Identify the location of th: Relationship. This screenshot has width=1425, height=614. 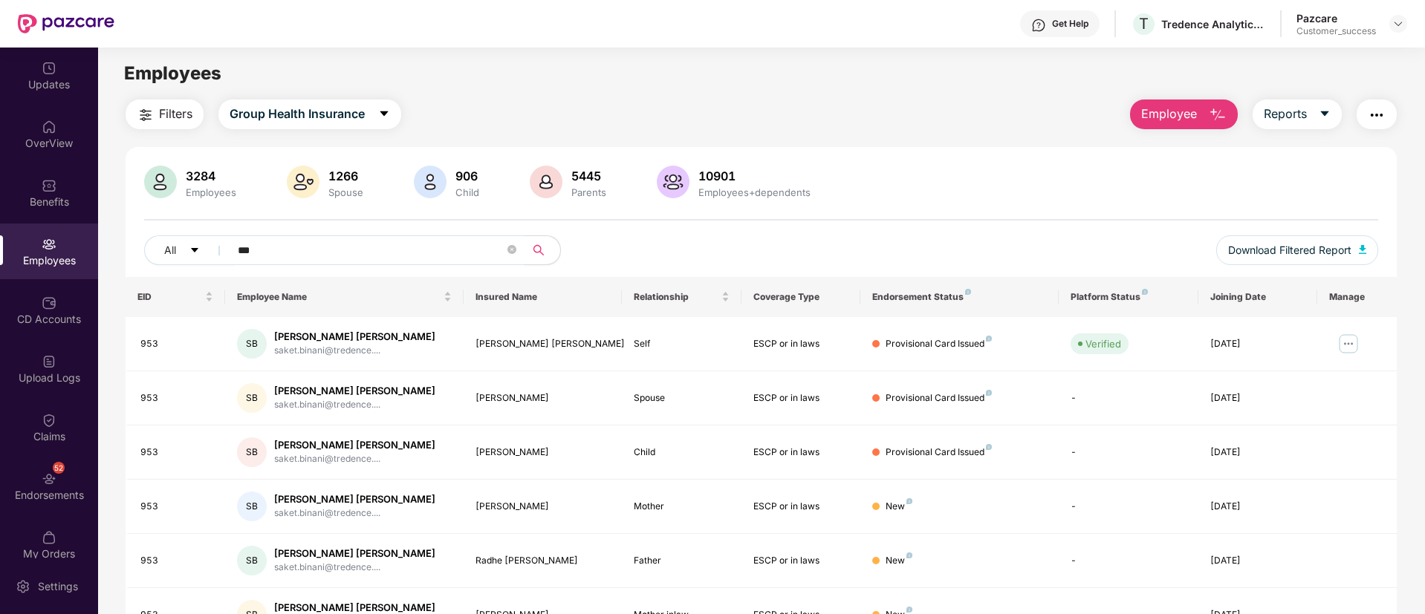
(681, 297).